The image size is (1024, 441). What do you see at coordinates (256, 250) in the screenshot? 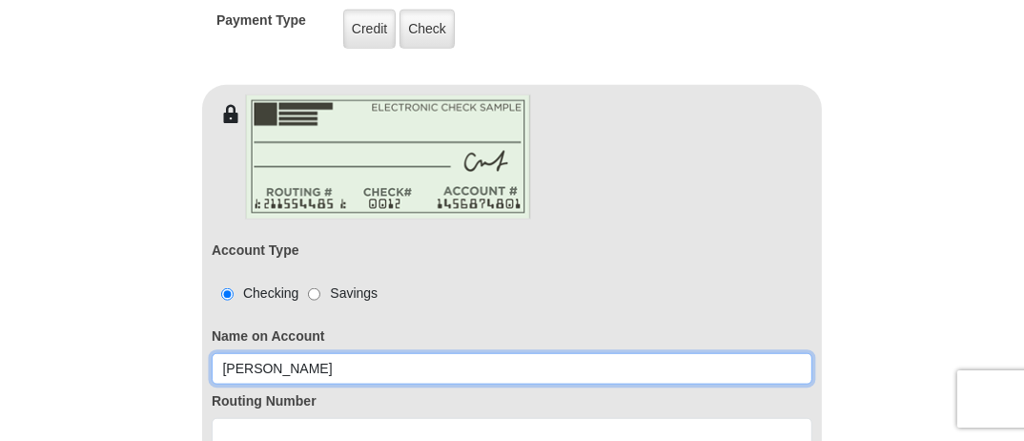
I see `label: Account Type` at bounding box center [256, 250].